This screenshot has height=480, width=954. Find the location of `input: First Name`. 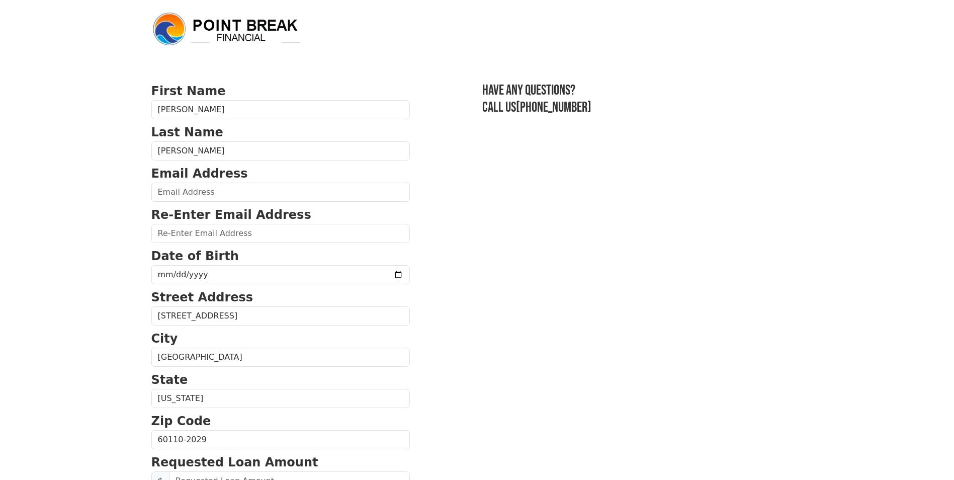

input: First Name is located at coordinates (281, 110).